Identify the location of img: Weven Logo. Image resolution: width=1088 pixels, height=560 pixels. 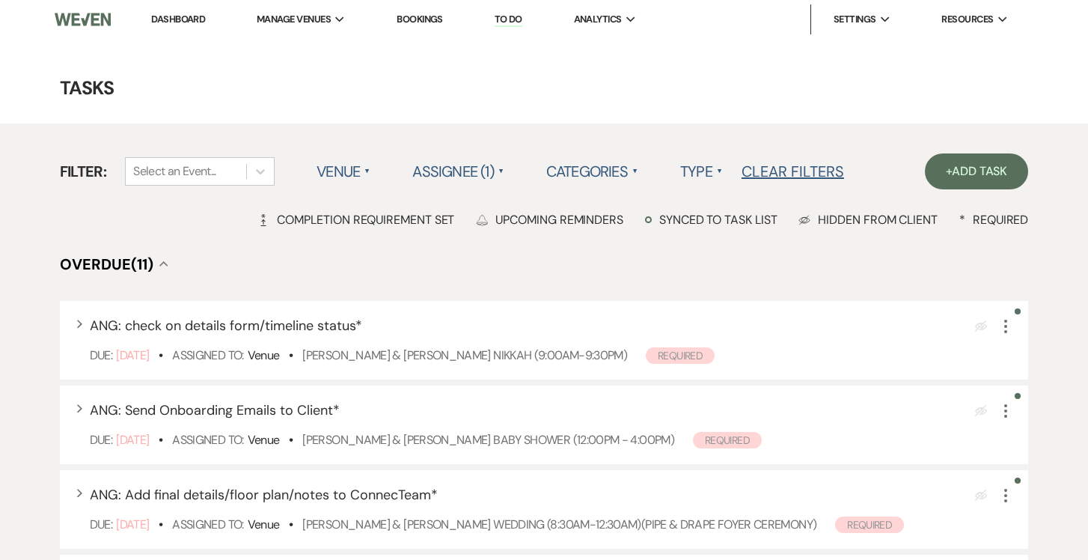
(82, 19).